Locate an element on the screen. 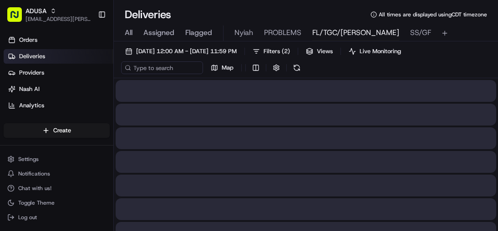  span: Filters is located at coordinates (277, 51).